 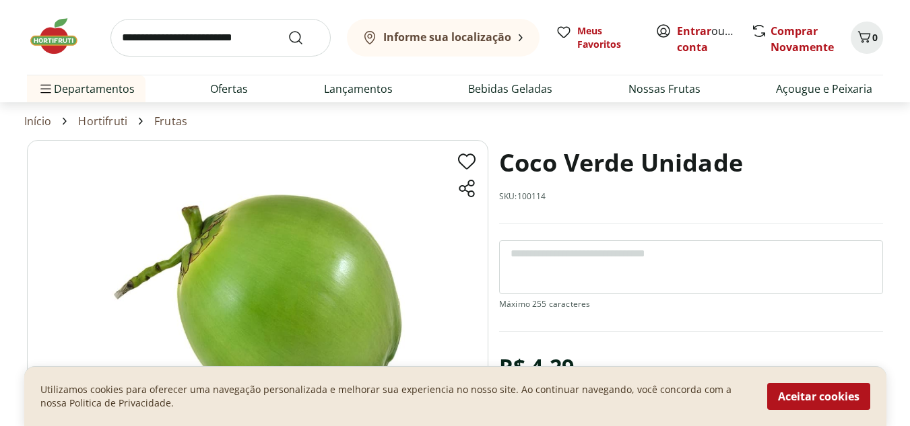 What do you see at coordinates (447, 37) in the screenshot?
I see `b: Informe sua localização` at bounding box center [447, 37].